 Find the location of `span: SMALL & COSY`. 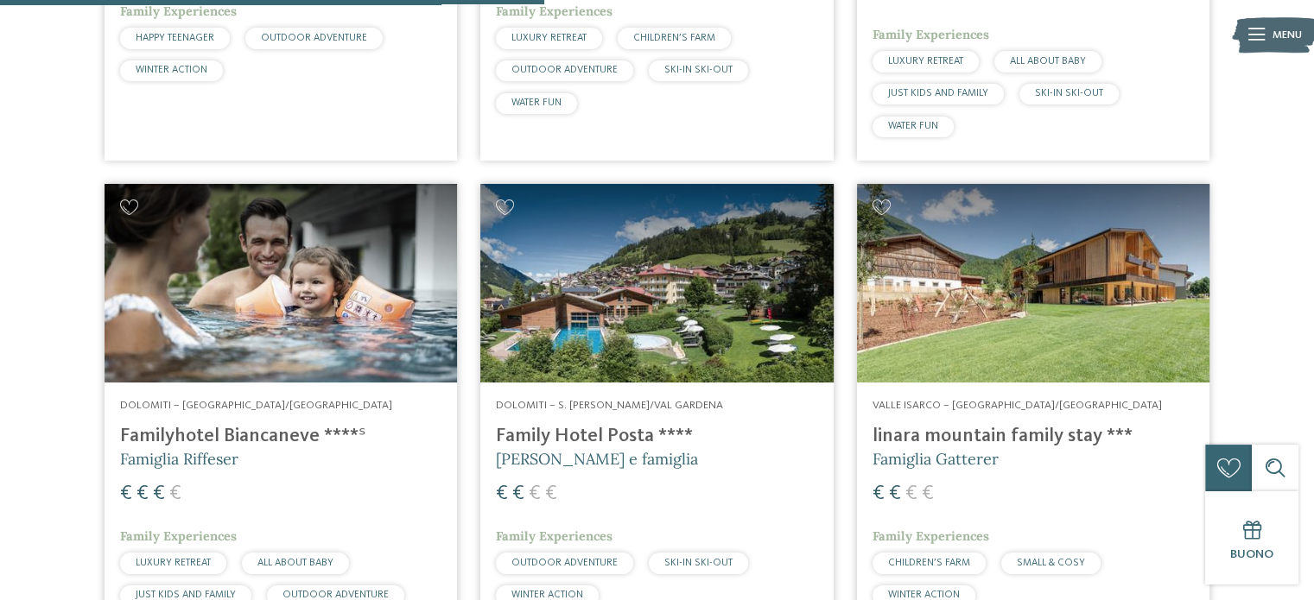

span: SMALL & COSY is located at coordinates (1050, 563).